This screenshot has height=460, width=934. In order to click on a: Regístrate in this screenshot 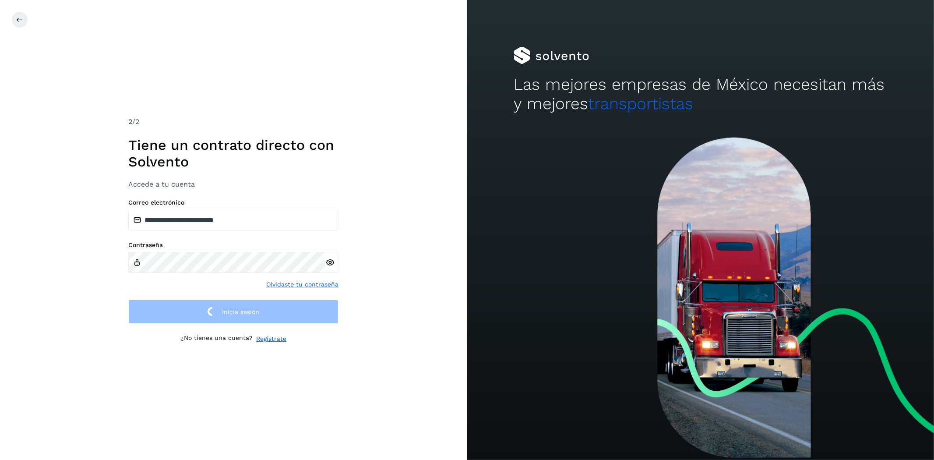, I will do `click(271, 338)`.